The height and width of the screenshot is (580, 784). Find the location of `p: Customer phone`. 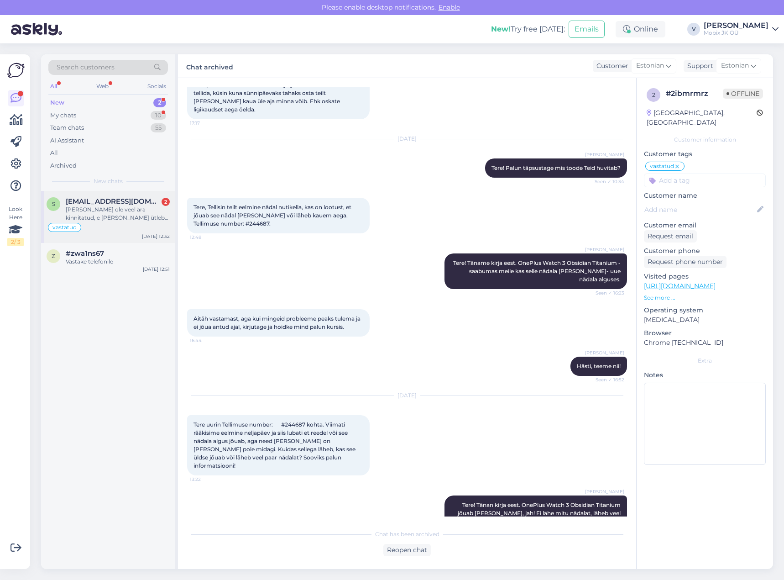

p: Customer phone is located at coordinates (705, 251).